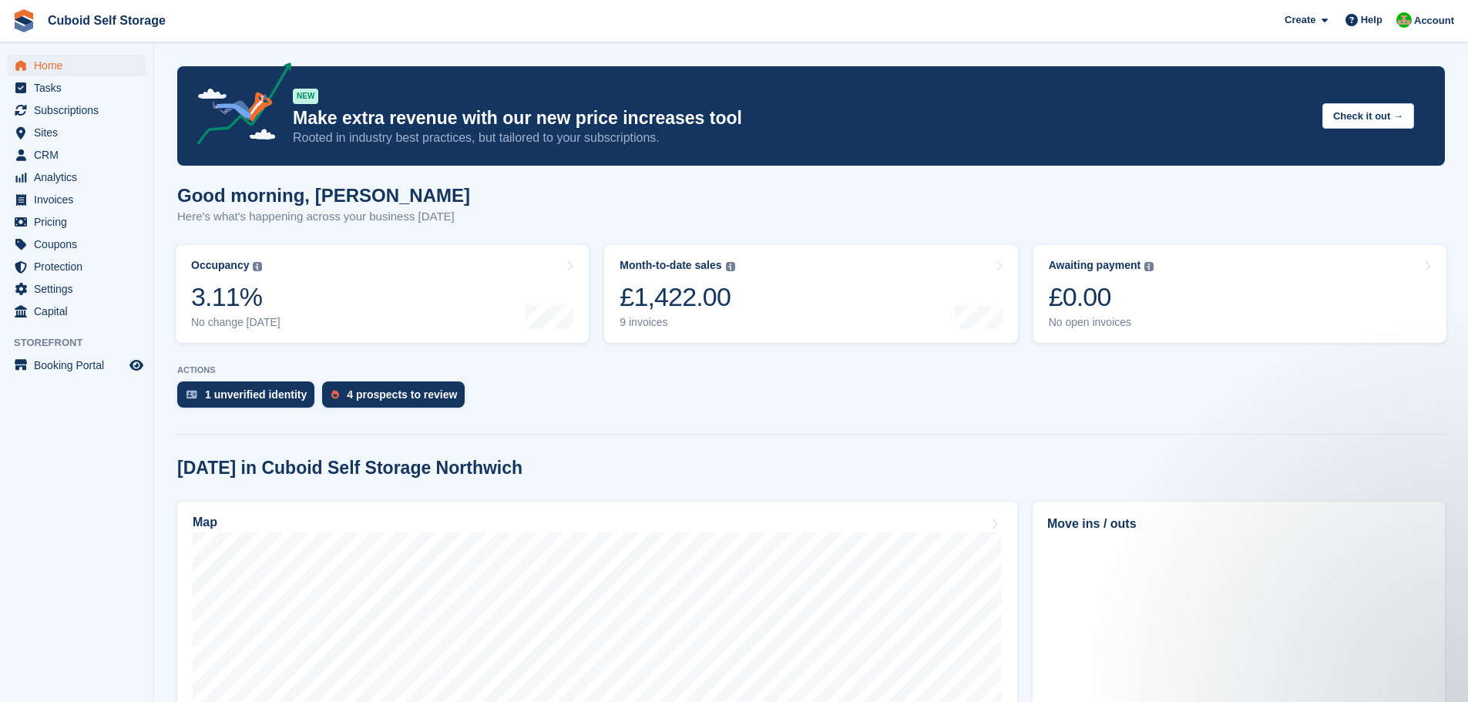  I want to click on img: Mark Prince, so click(1404, 20).